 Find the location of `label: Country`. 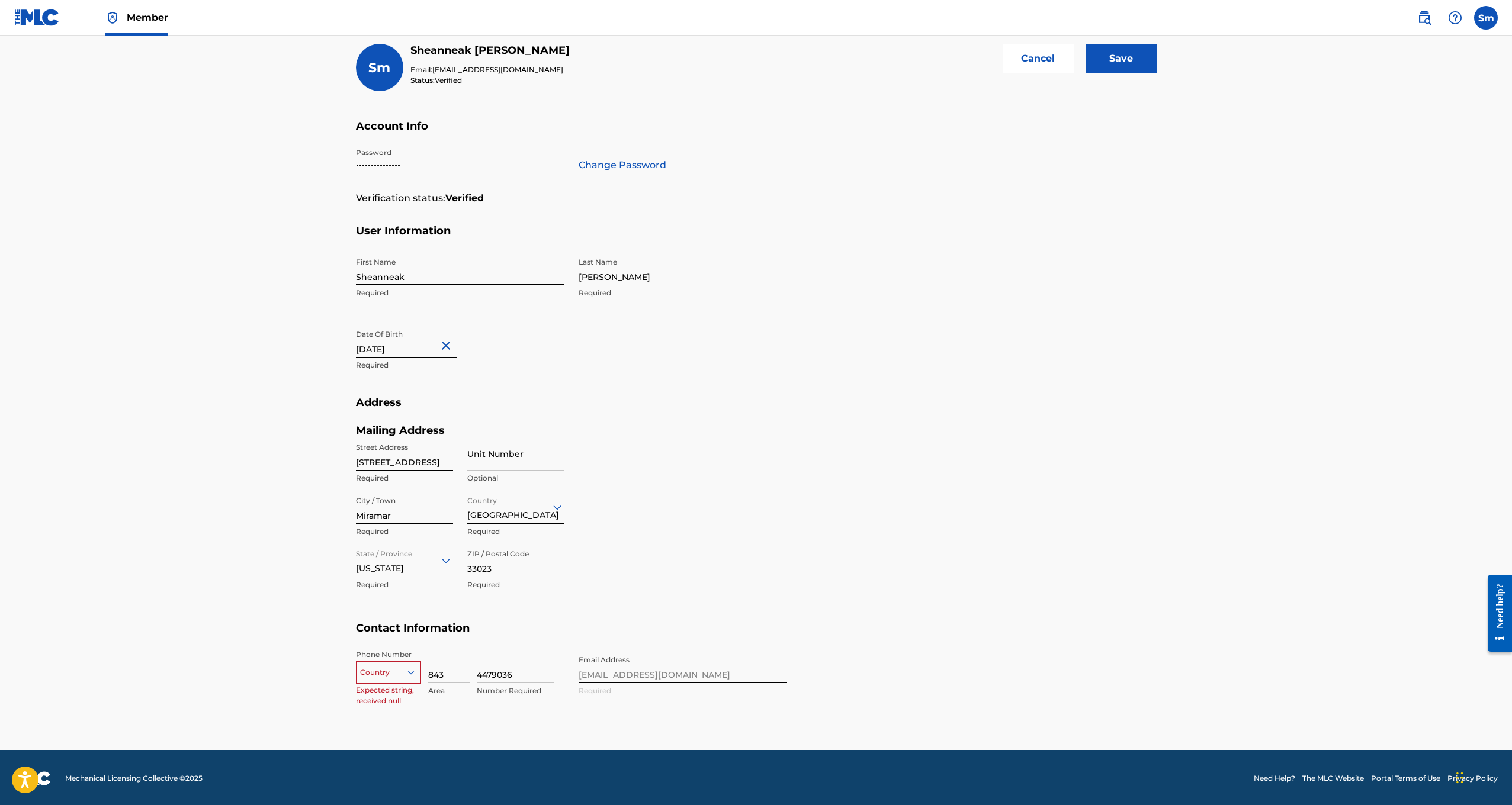

label: Country is located at coordinates (482, 498).